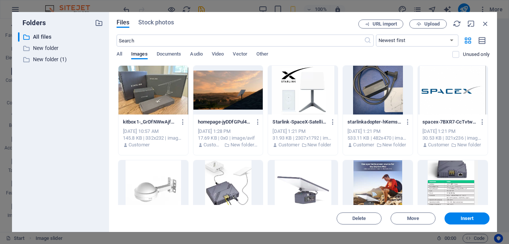 This screenshot has width=509, height=244. What do you see at coordinates (471, 24) in the screenshot?
I see `i: Minimize` at bounding box center [471, 24].